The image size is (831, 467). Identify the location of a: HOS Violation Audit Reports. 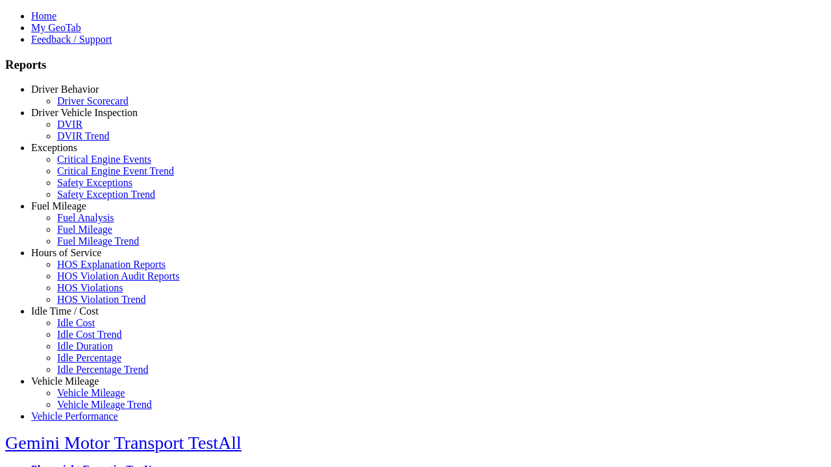
(118, 276).